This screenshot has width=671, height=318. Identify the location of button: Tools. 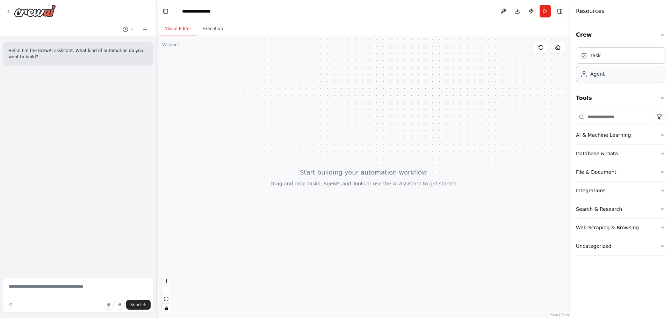
(620, 98).